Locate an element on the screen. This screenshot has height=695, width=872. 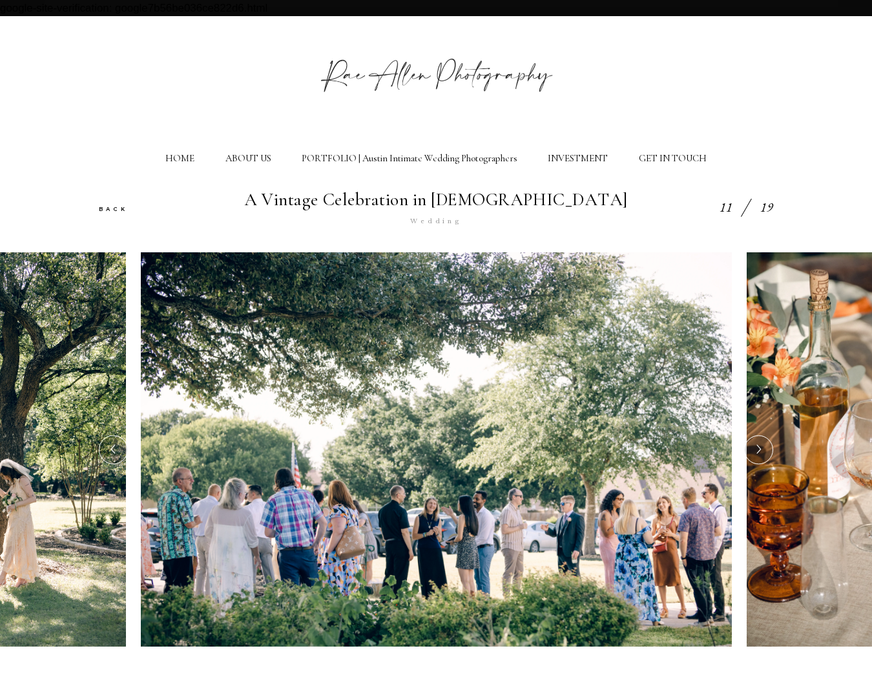
div: 19 is located at coordinates (766, 207).